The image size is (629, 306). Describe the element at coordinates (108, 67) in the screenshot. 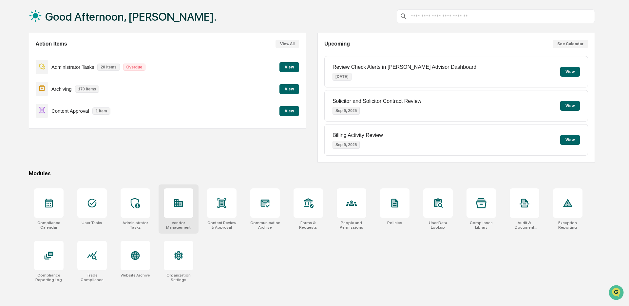

I see `p: 20 items` at that location.